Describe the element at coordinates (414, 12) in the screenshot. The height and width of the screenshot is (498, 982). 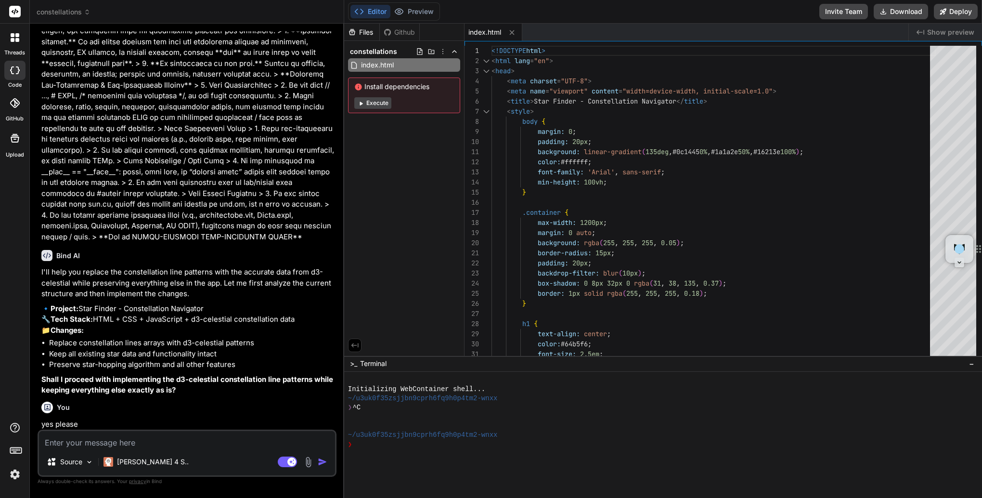
I see `button: Preview` at that location.